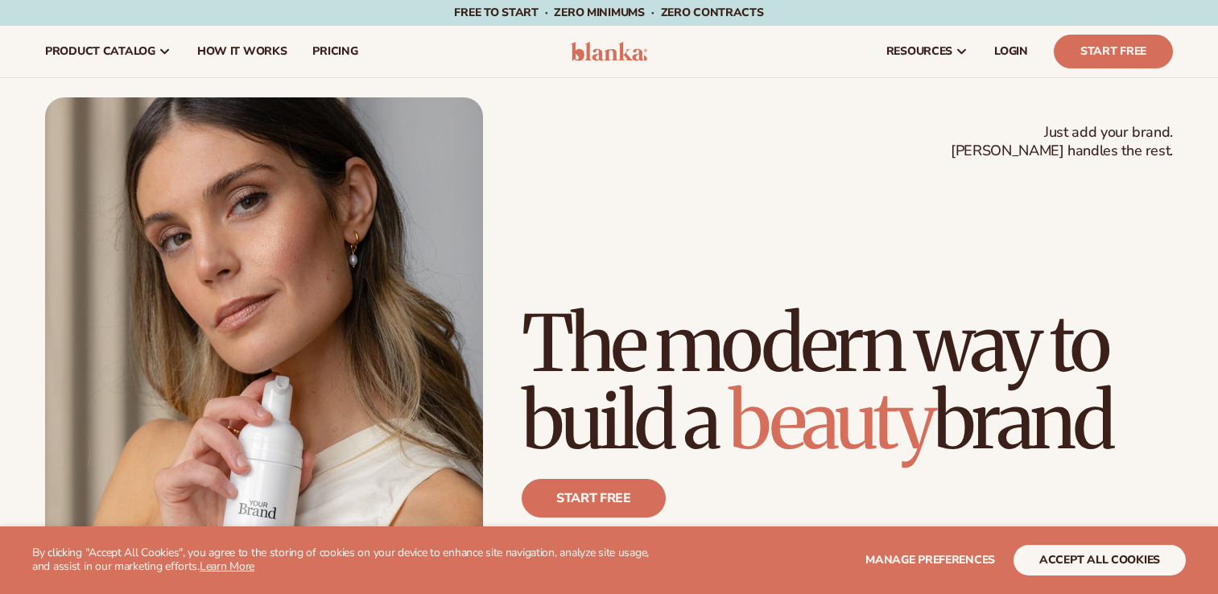 Image resolution: width=1218 pixels, height=594 pixels. I want to click on a: Start Free, so click(1113, 52).